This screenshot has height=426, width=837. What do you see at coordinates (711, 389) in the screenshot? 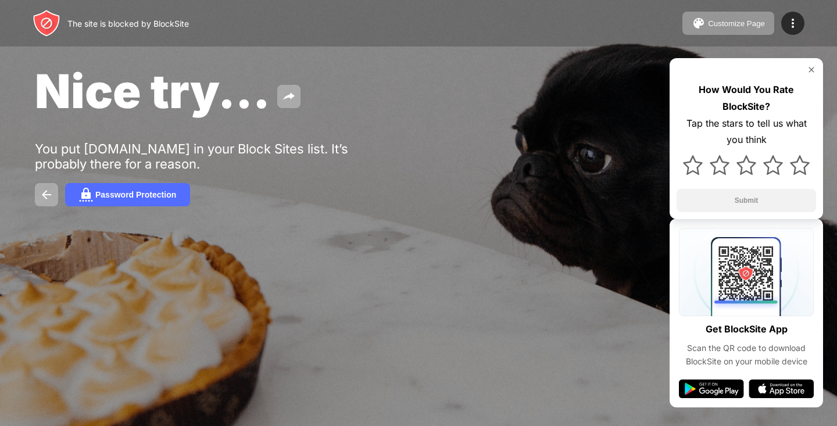
I see `img: google-play.svg` at bounding box center [711, 389].